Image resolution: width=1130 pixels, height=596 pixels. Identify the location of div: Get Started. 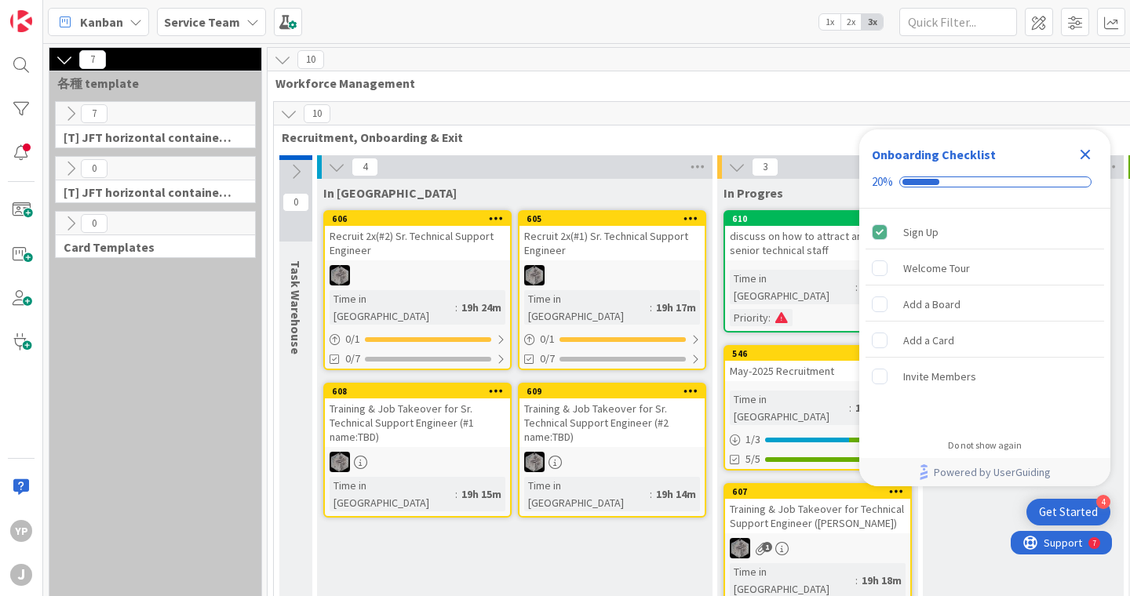
(1068, 512).